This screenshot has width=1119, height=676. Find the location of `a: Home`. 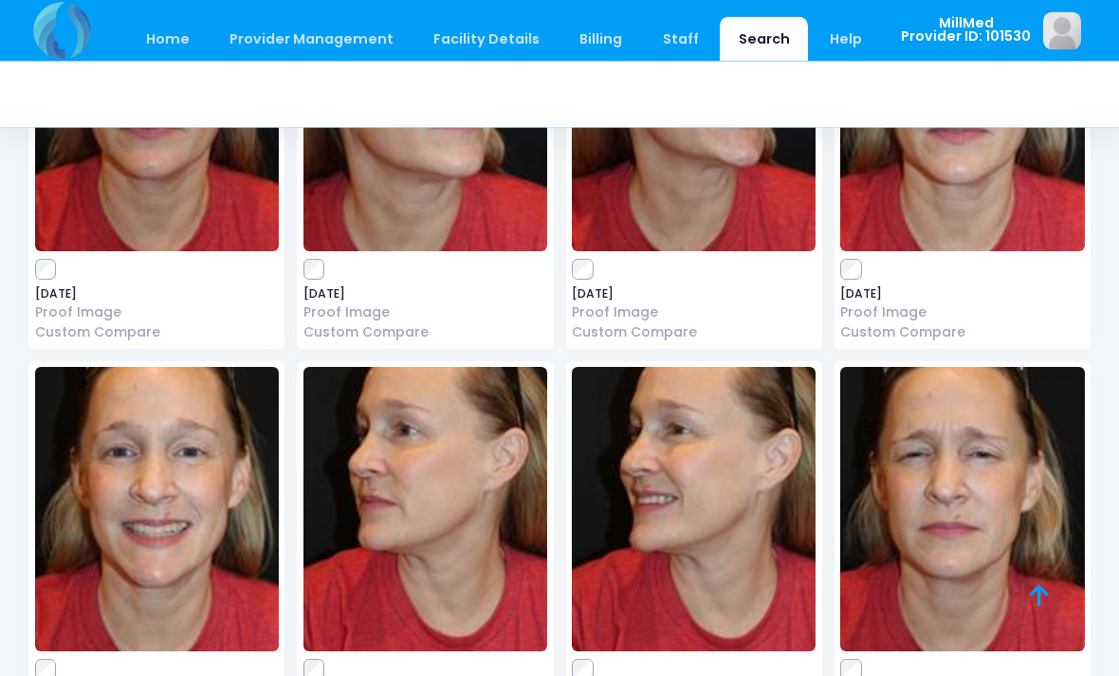

a: Home is located at coordinates (167, 39).